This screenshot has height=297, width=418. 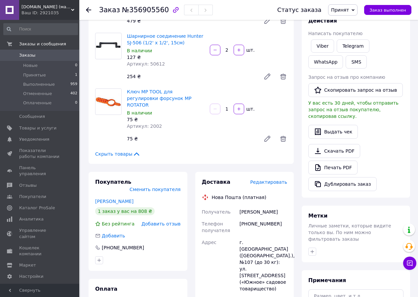 I want to click on span: Заказ выполнен, so click(x=388, y=10).